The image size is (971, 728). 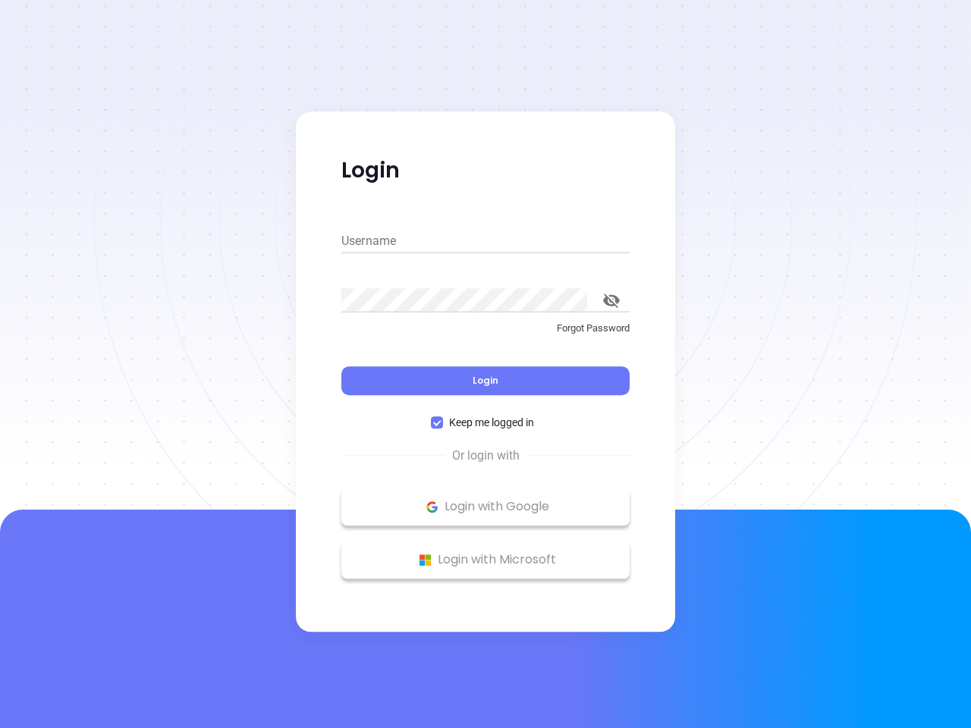 What do you see at coordinates (486, 329) in the screenshot?
I see `p: Forgot Password` at bounding box center [486, 329].